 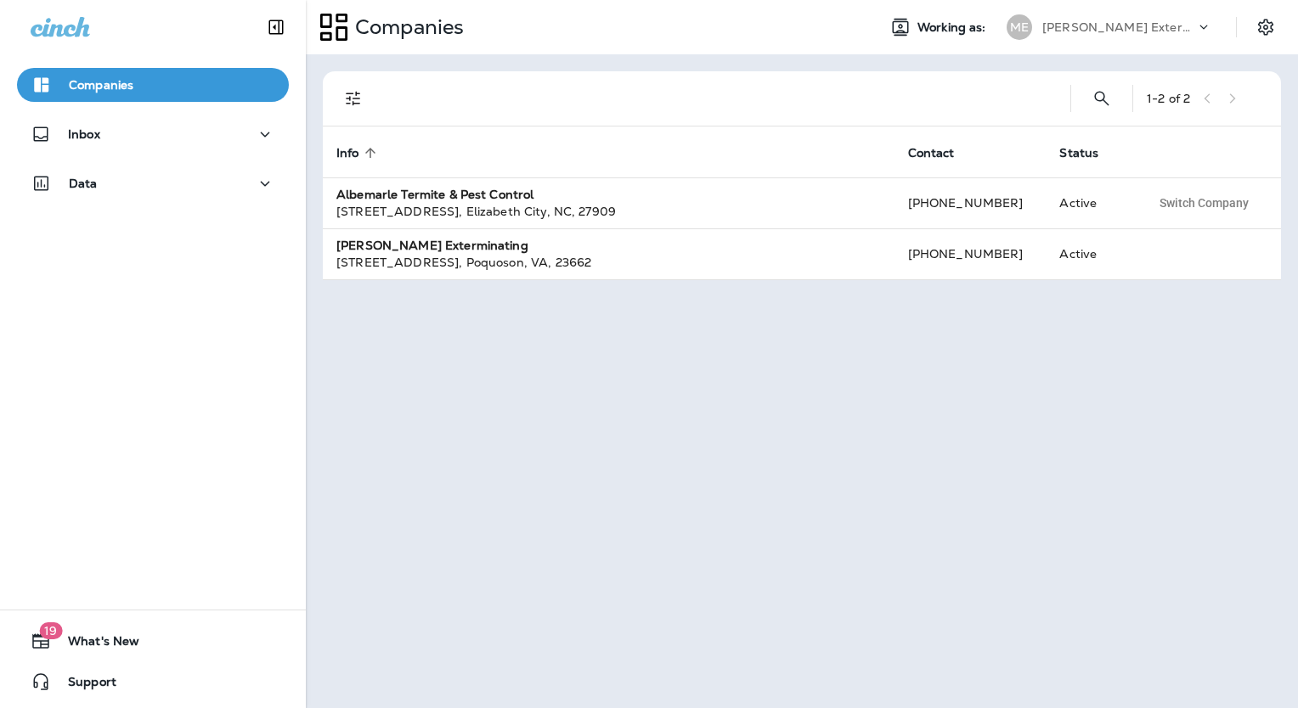 I want to click on button: Data, so click(x=153, y=183).